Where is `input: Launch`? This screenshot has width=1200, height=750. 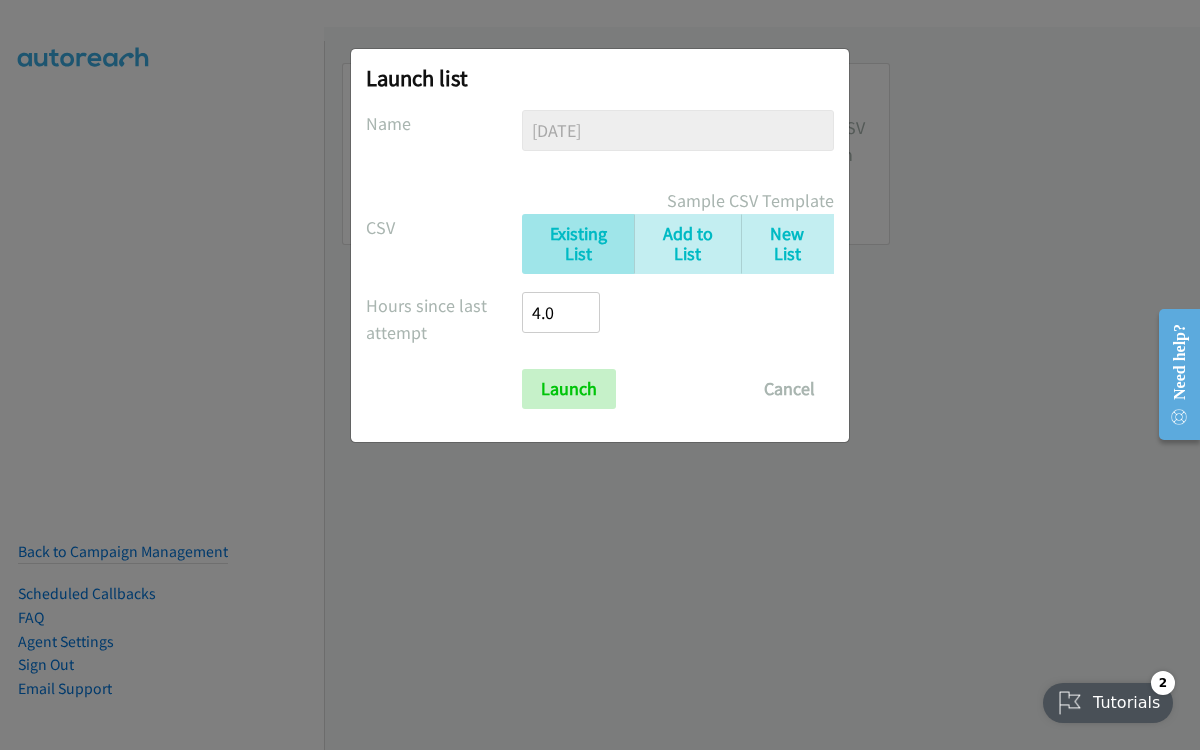
input: Launch is located at coordinates (569, 389).